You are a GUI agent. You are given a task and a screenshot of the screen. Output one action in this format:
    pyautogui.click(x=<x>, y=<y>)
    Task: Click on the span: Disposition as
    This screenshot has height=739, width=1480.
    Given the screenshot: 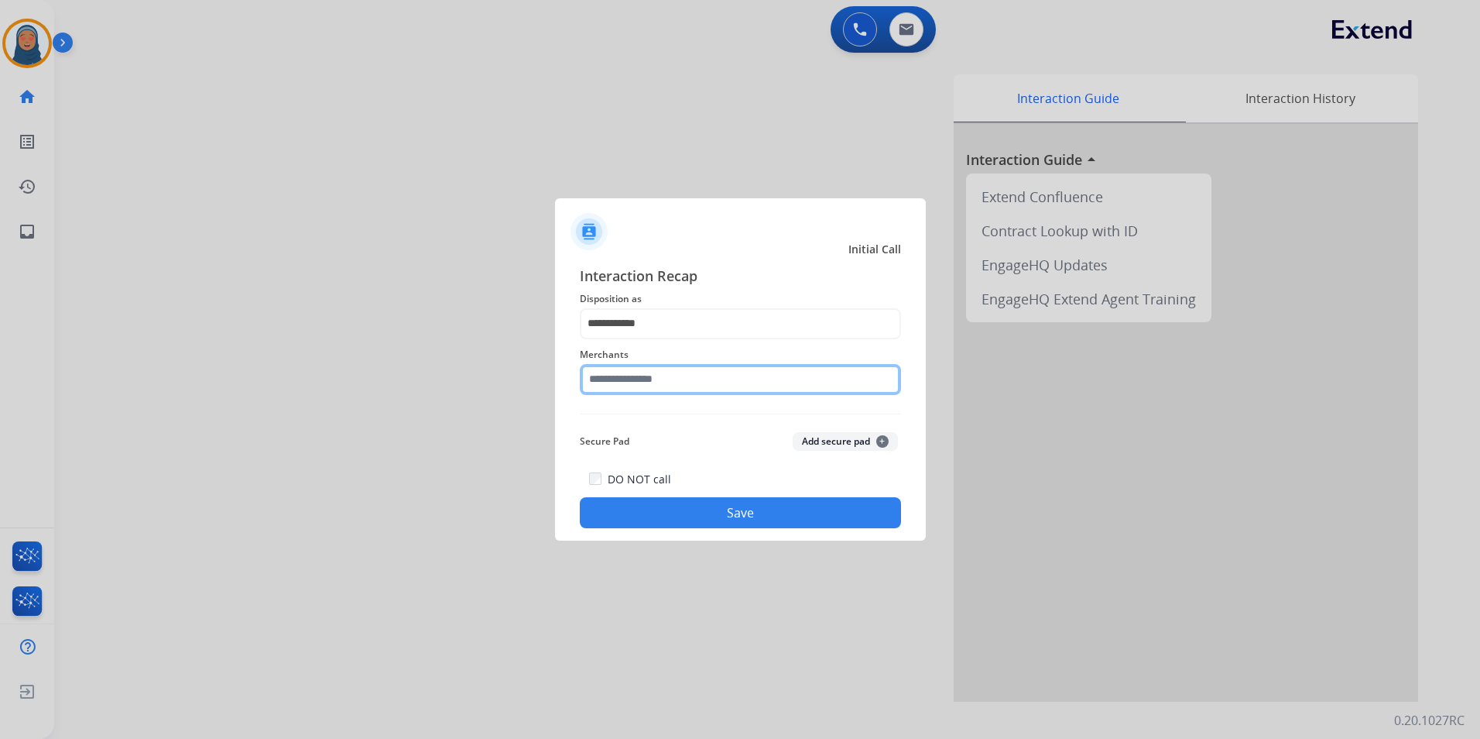 What is the action you would take?
    pyautogui.click(x=740, y=299)
    